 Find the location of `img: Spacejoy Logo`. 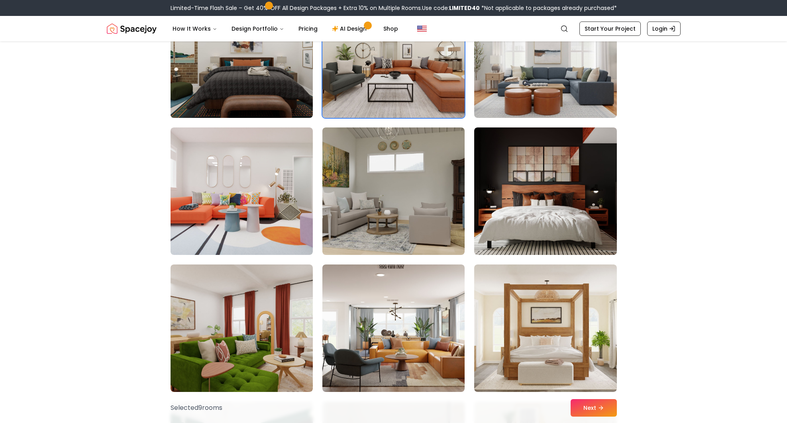

img: Spacejoy Logo is located at coordinates (132, 29).